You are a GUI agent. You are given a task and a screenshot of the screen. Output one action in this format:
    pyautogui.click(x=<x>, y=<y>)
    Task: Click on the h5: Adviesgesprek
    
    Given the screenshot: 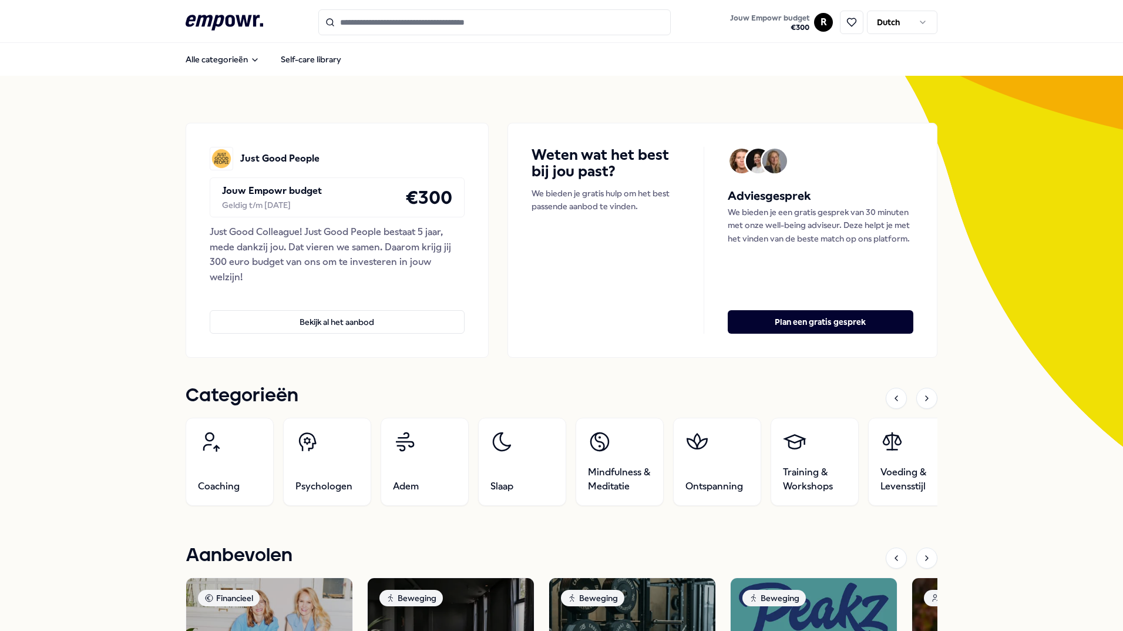 What is the action you would take?
    pyautogui.click(x=820, y=196)
    